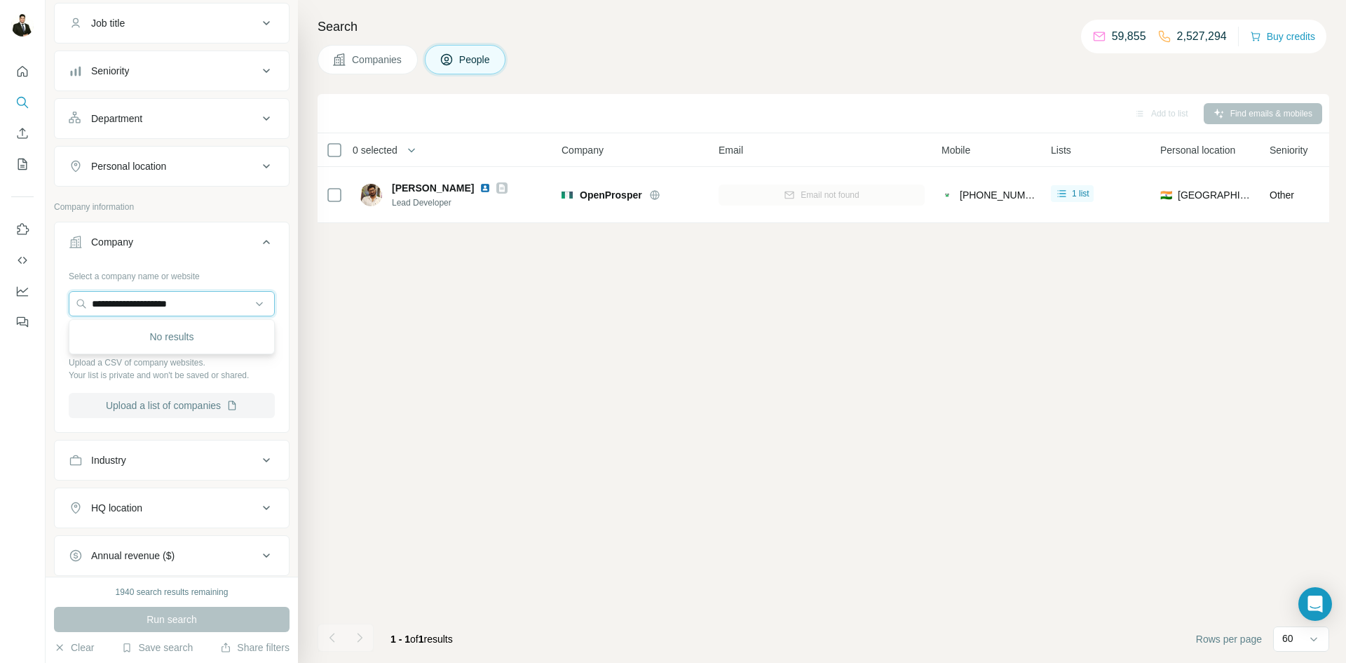  Describe the element at coordinates (172, 555) in the screenshot. I see `button: Annual revenue ($)` at that location.